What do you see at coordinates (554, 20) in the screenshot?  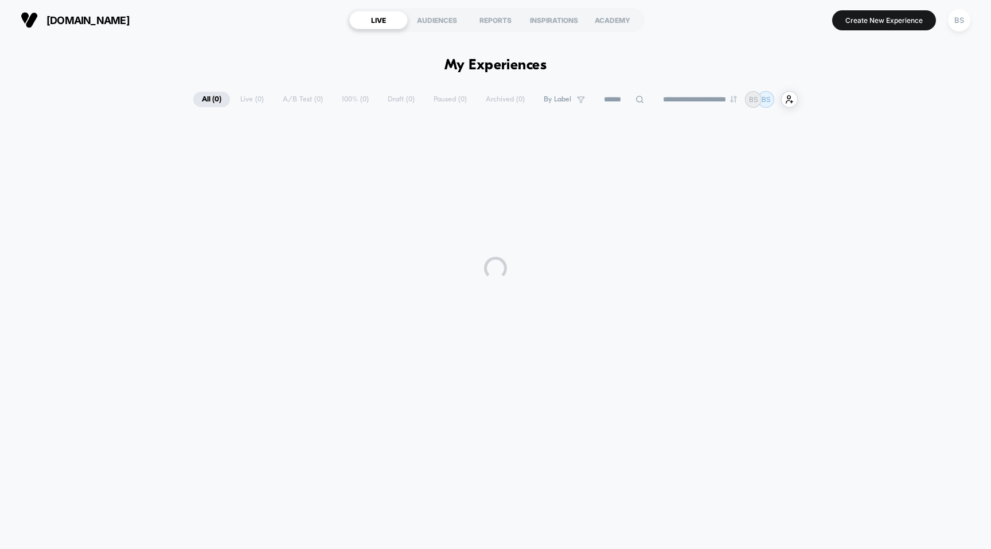 I see `div: INSPIRATIONS` at bounding box center [554, 20].